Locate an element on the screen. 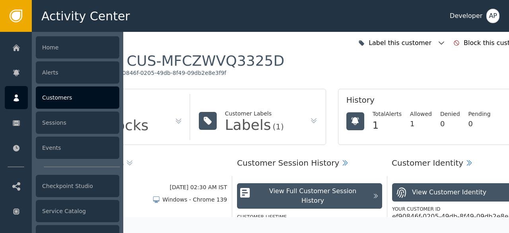  div: Pending is located at coordinates (479, 114).